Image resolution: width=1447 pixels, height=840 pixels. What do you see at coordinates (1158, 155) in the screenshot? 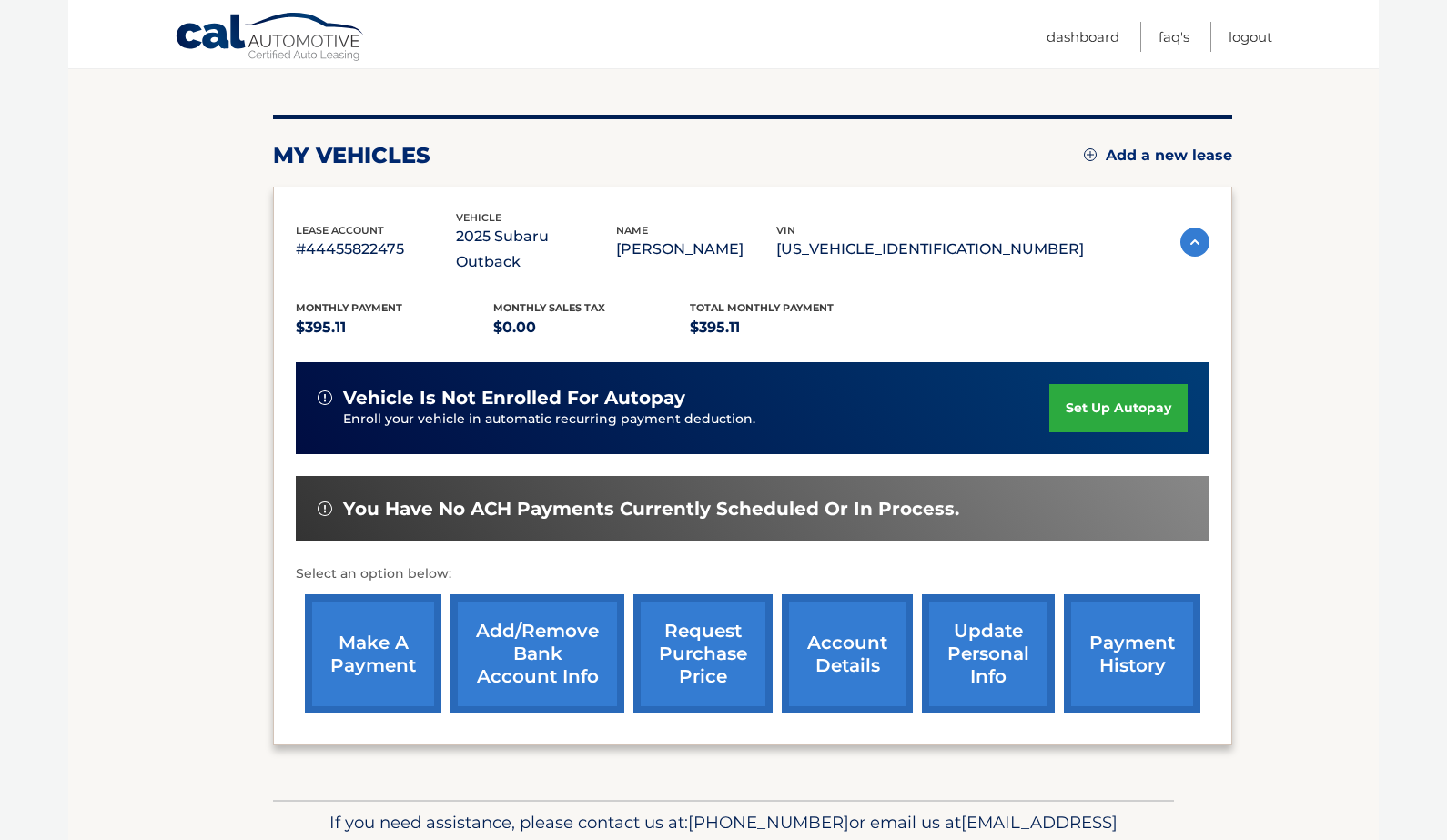
I see `a: Add a new lease` at bounding box center [1158, 155].